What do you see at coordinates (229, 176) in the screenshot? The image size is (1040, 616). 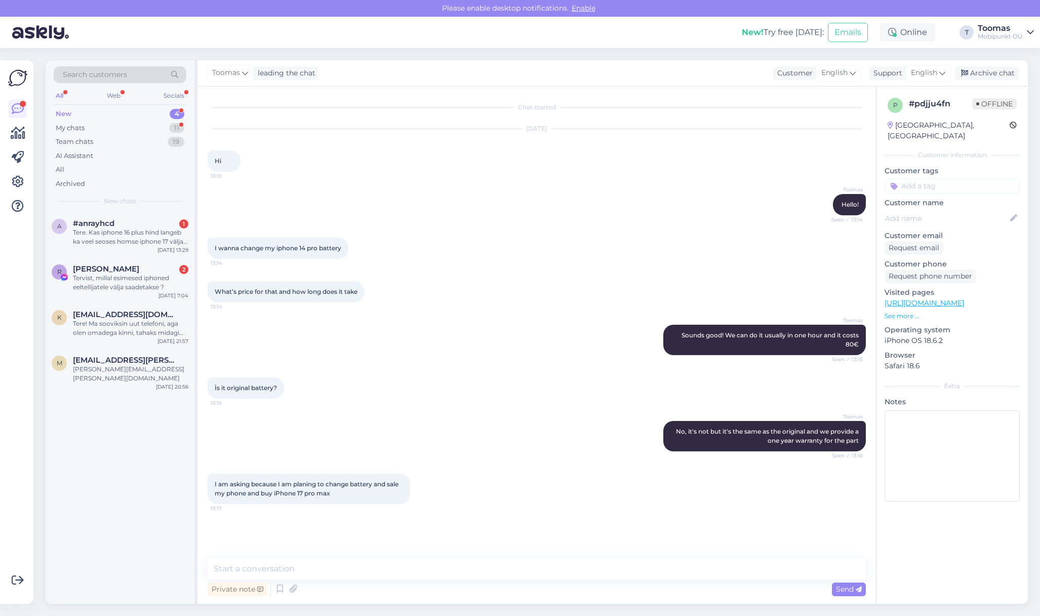 I see `span: 13:13` at bounding box center [229, 176].